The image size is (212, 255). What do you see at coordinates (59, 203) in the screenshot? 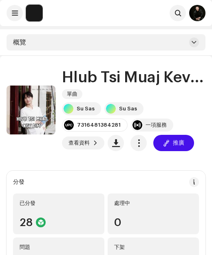
I see `div: 已分發` at bounding box center [59, 203].